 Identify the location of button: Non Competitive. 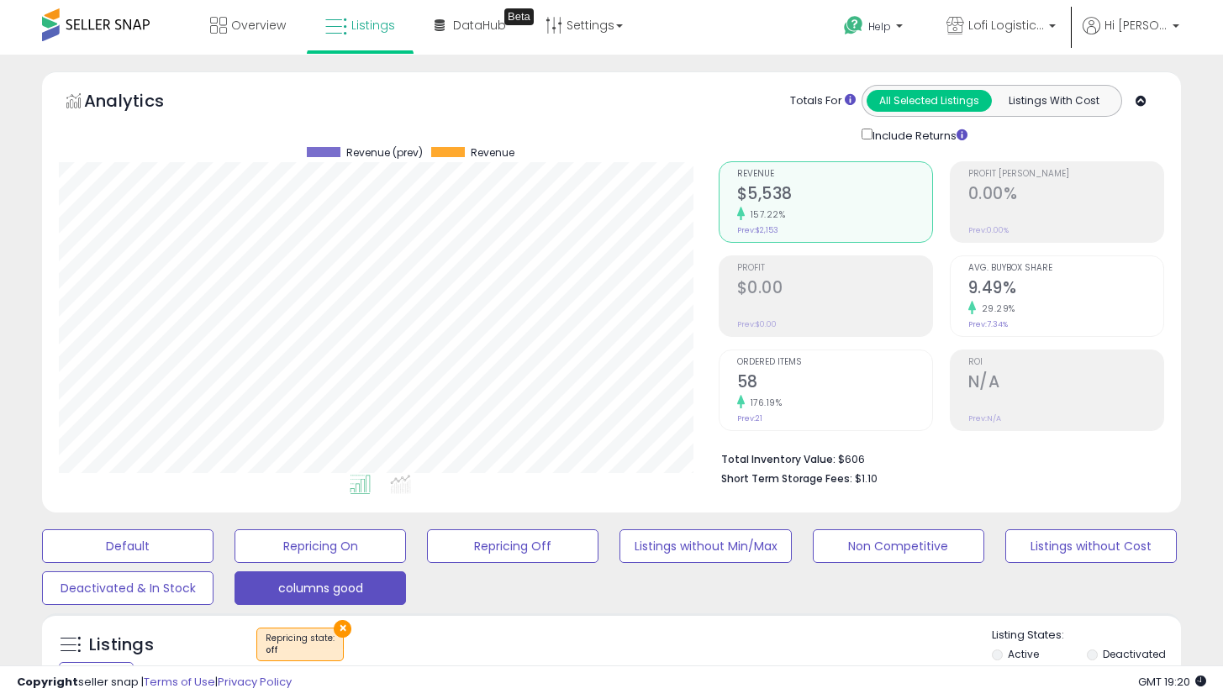
(899, 546).